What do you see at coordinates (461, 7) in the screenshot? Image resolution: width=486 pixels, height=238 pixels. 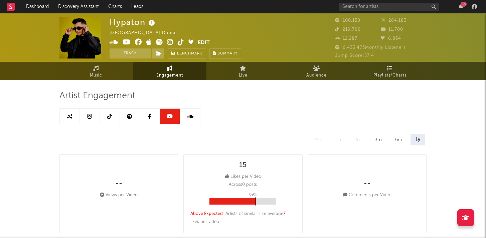 I see `button: 56` at bounding box center [461, 7].